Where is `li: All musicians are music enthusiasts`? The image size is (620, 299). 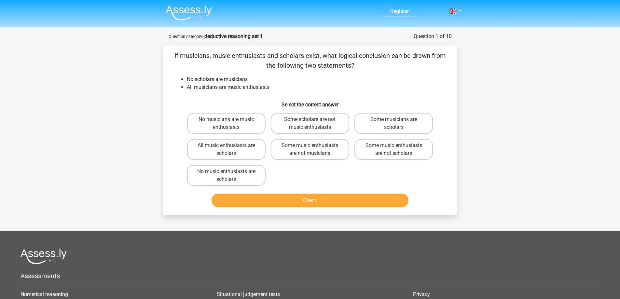
li: All musicians are music enthusiasts is located at coordinates (317, 87).